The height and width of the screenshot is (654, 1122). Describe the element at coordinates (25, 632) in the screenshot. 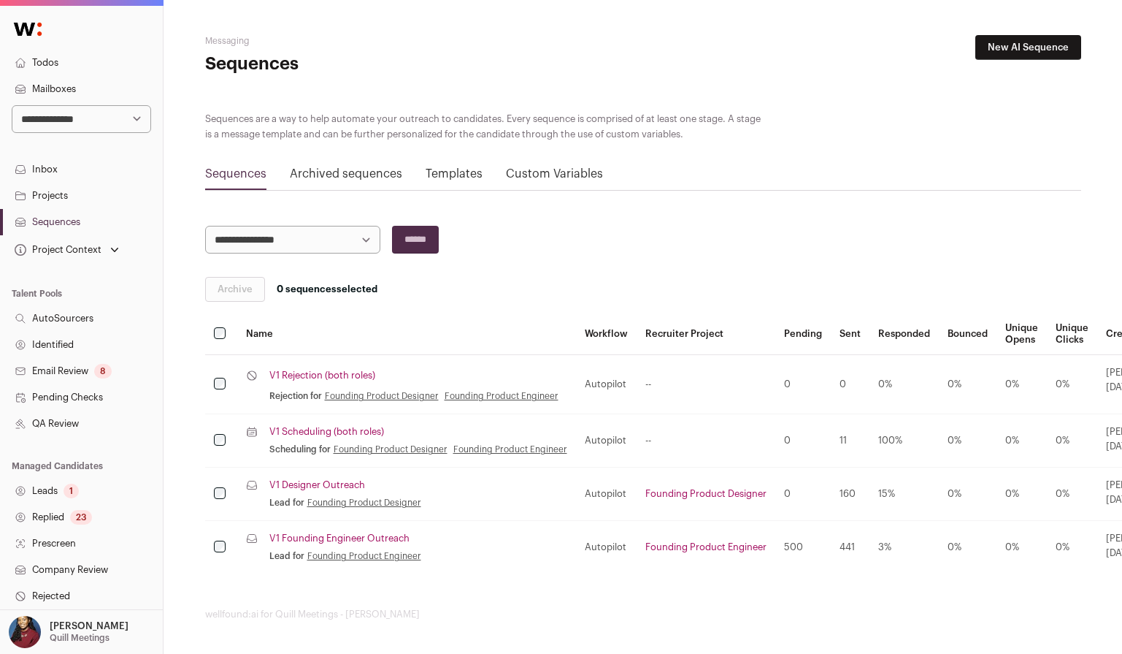

I see `img: 10010497-medium_jpg` at that location.